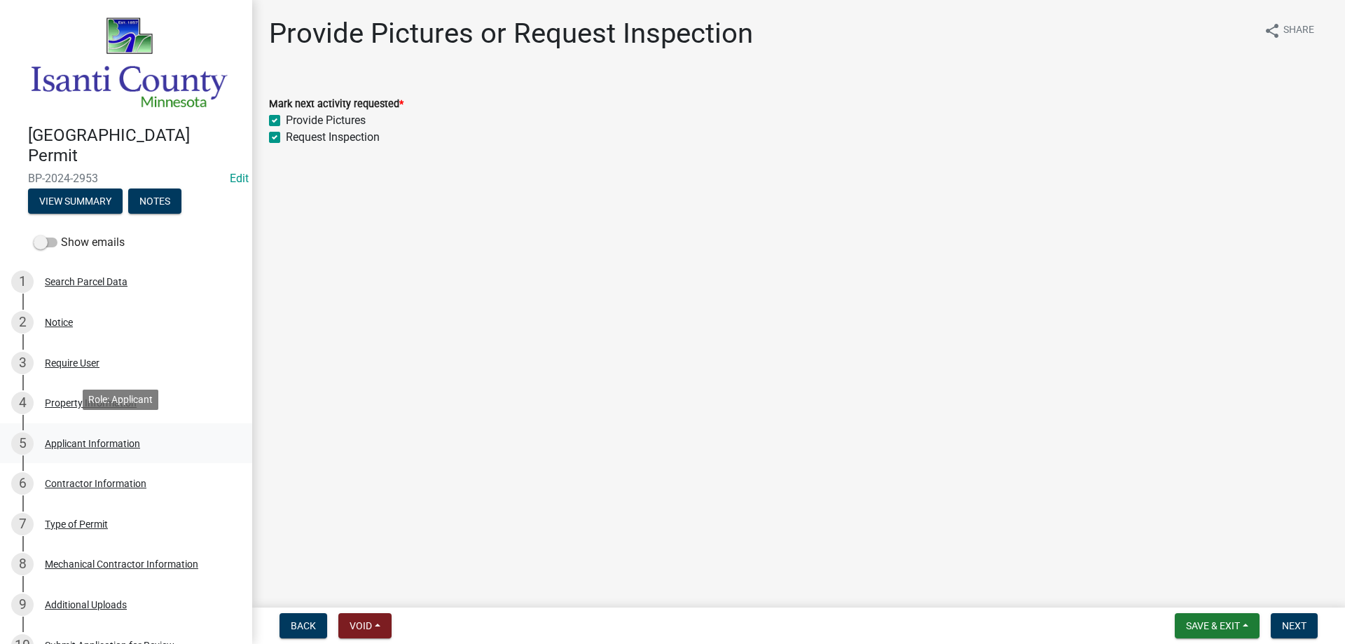  Describe the element at coordinates (22, 564) in the screenshot. I see `div: 8` at that location.